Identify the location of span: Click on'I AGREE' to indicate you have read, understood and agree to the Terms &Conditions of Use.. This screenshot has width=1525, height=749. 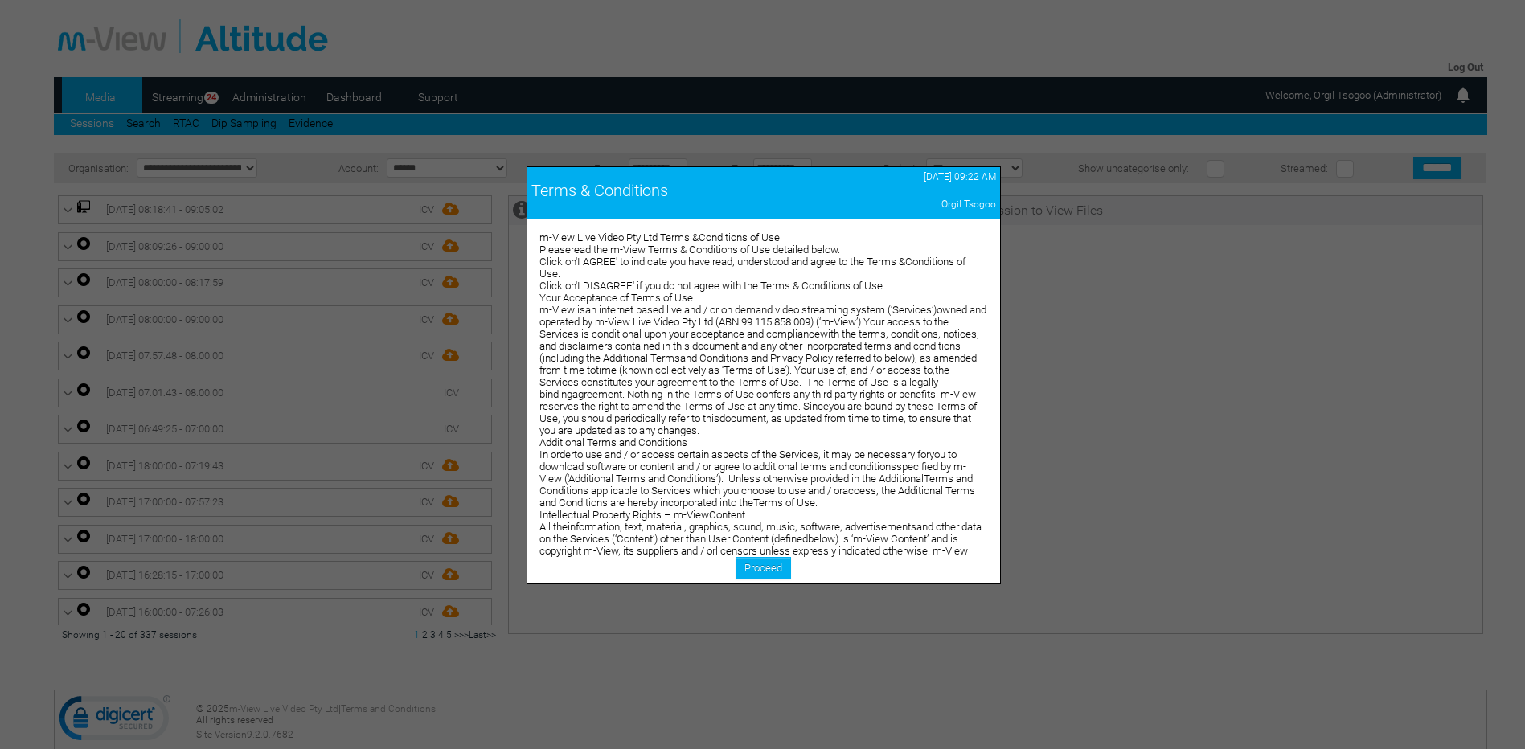
(752, 268).